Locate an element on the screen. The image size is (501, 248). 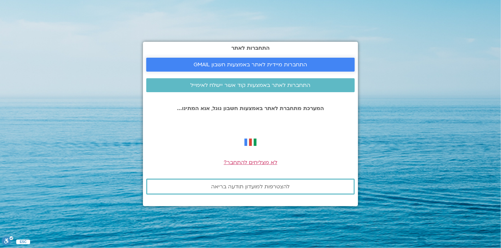
span: התחברות לאתר באמצעות קוד אשר יישלח לאימייל is located at coordinates (251, 85).